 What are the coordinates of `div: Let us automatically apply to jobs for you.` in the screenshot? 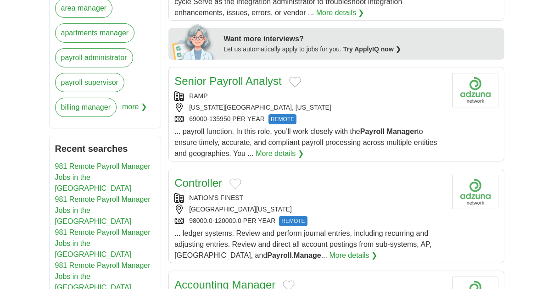 It's located at (360, 49).